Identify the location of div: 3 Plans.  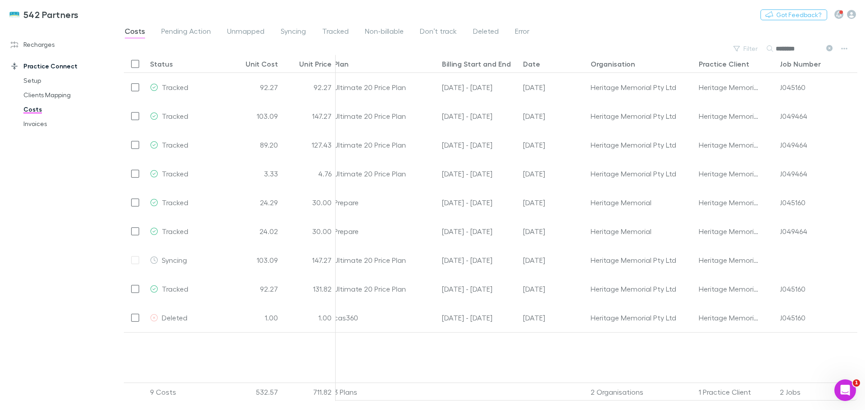
(384, 392).